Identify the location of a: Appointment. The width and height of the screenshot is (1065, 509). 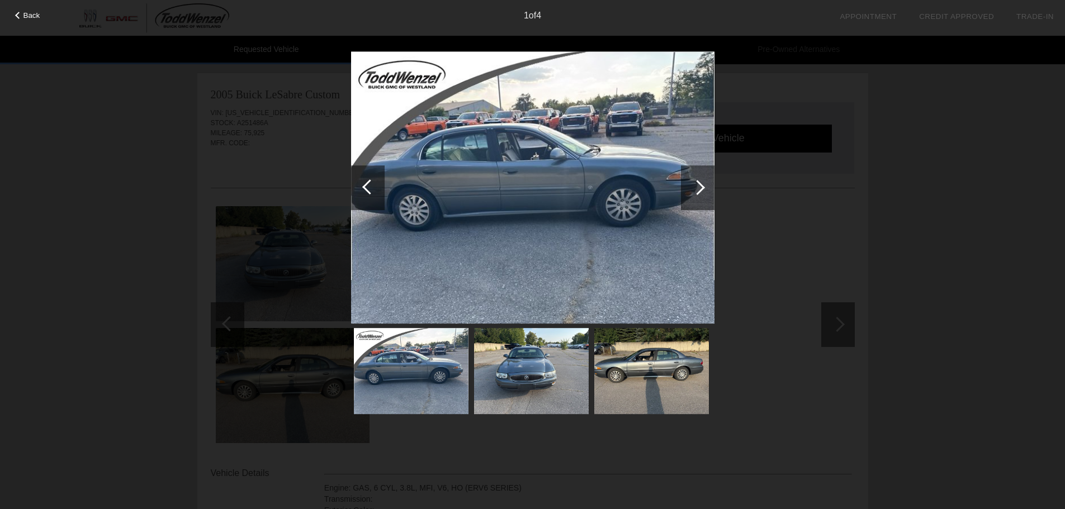
(868, 16).